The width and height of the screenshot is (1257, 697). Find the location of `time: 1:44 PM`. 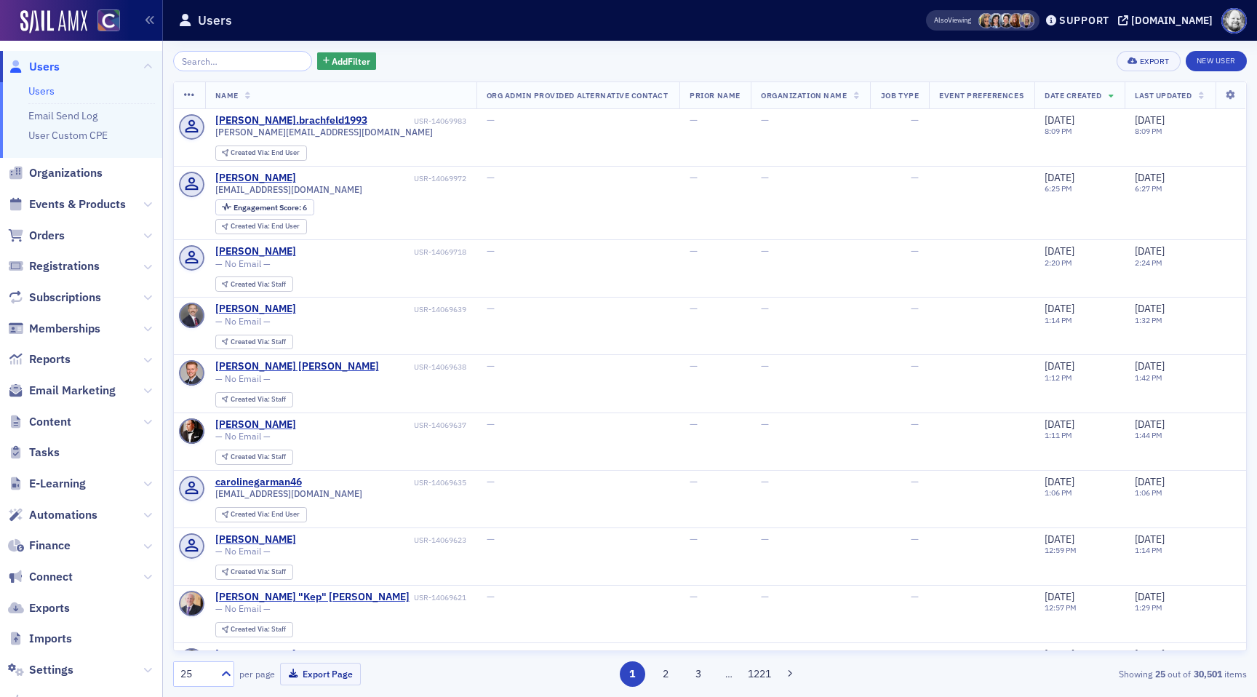

time: 1:44 PM is located at coordinates (1149, 435).